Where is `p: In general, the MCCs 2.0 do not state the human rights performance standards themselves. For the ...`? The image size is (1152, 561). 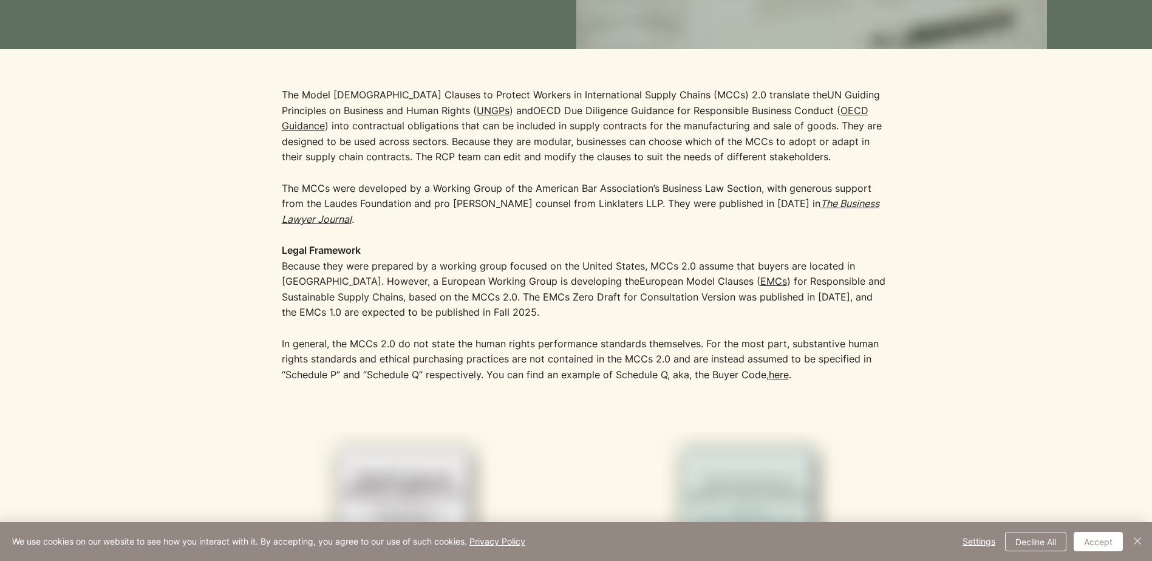 p: In general, the MCCs 2.0 do not state the human rights performance standards themselves. For the ... is located at coordinates (586, 360).